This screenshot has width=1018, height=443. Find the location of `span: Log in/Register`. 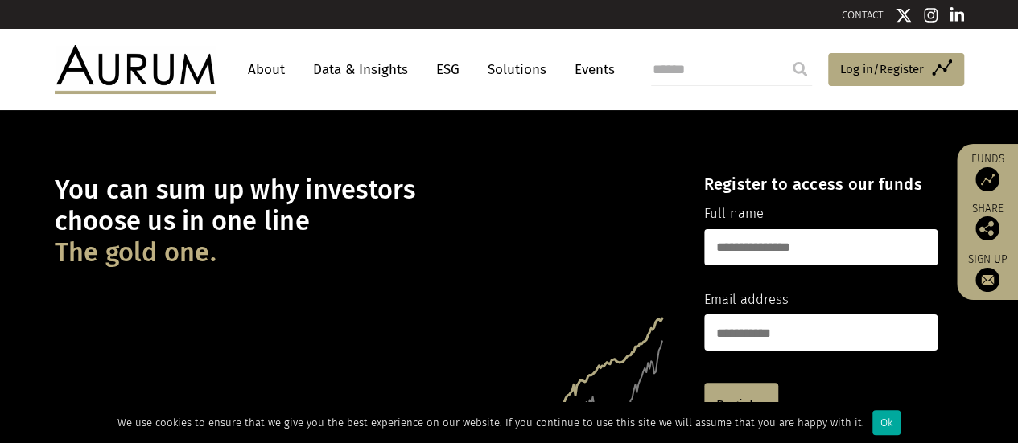

span: Log in/Register is located at coordinates (882, 69).